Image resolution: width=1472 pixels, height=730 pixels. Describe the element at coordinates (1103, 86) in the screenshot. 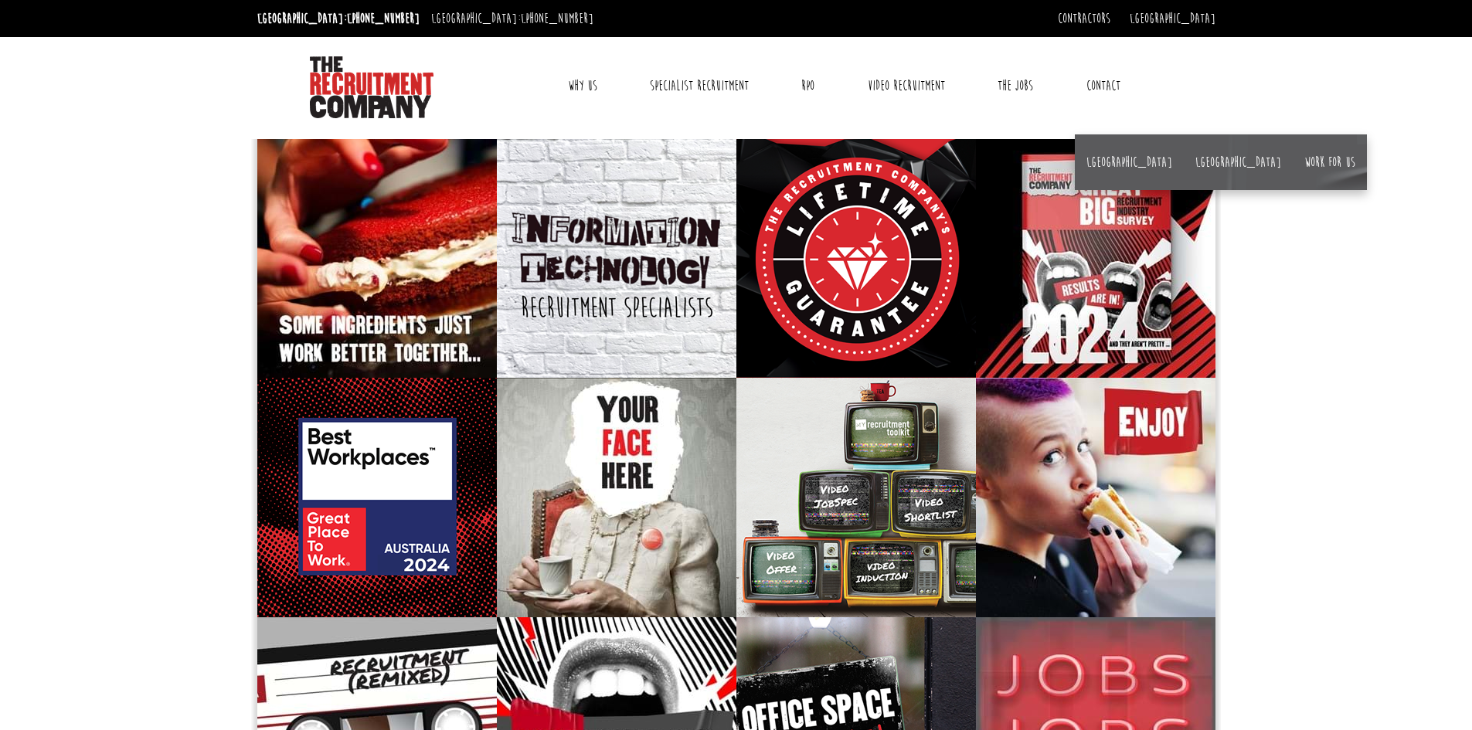

I see `a: Contact` at that location.